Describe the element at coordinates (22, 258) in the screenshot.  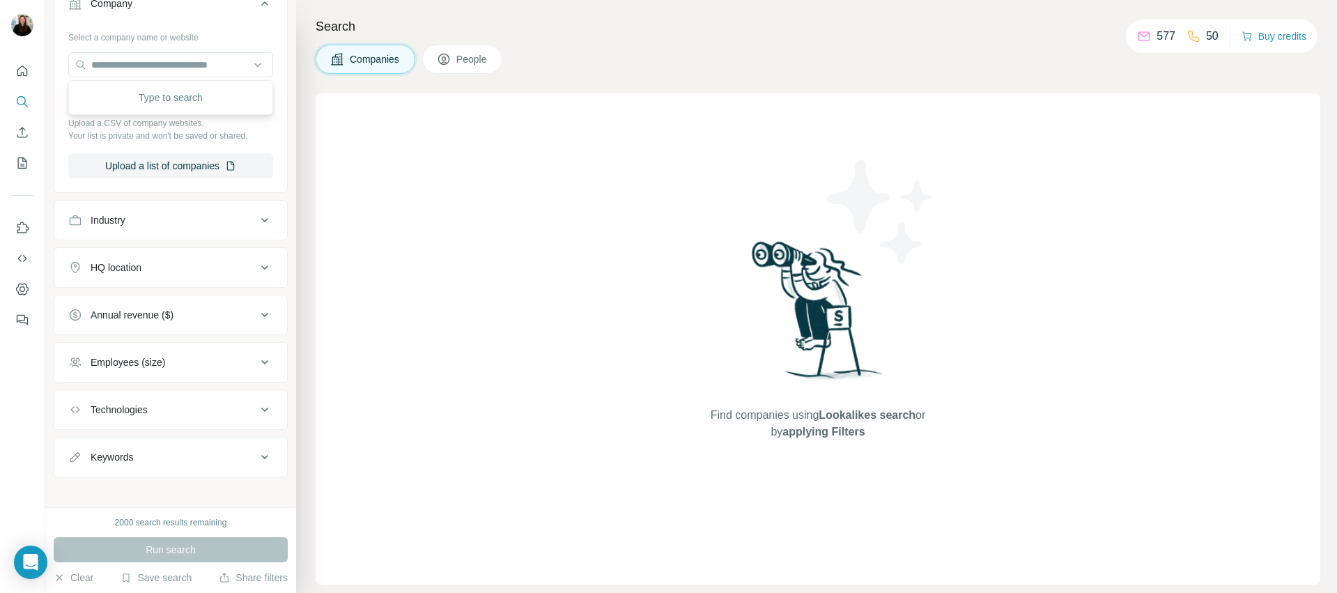
I see `button: Use Surfe API` at that location.